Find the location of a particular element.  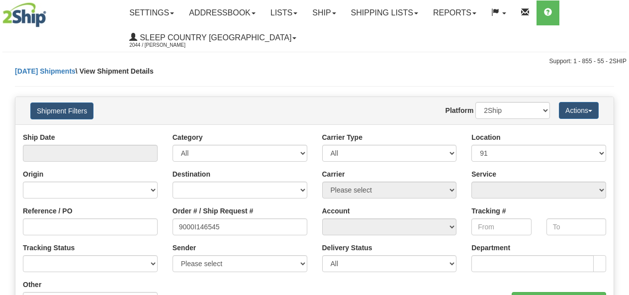

label: Order # / Ship Request # is located at coordinates (213, 211).